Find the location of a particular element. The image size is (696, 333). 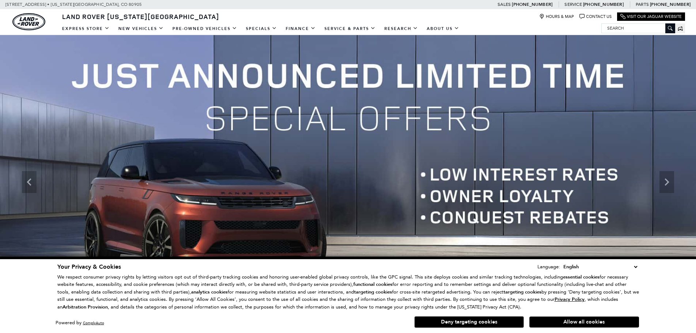

strong: Arbitration Provision is located at coordinates (85, 307).